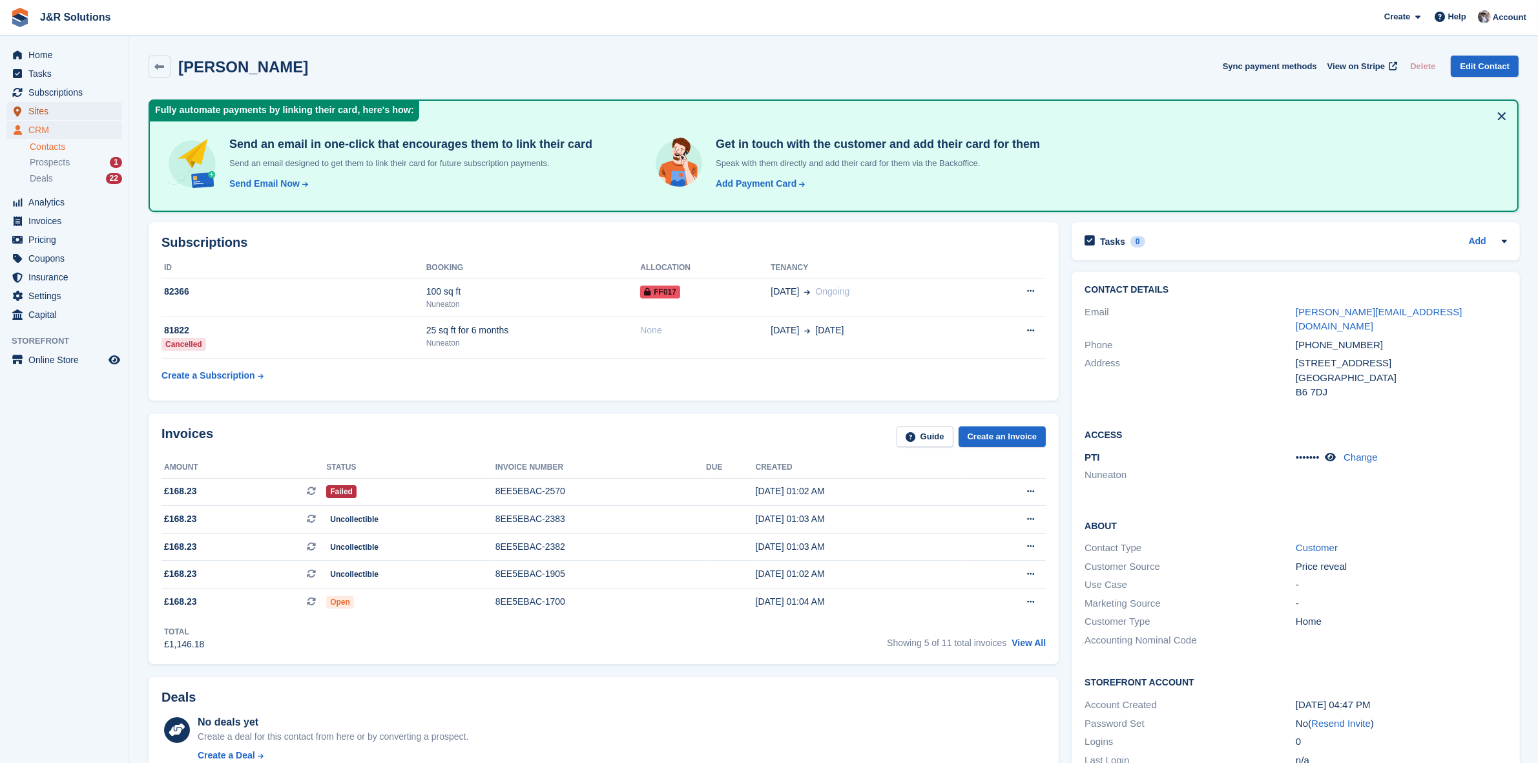 Image resolution: width=1538 pixels, height=763 pixels. Describe the element at coordinates (1028, 643) in the screenshot. I see `a: View All` at that location.